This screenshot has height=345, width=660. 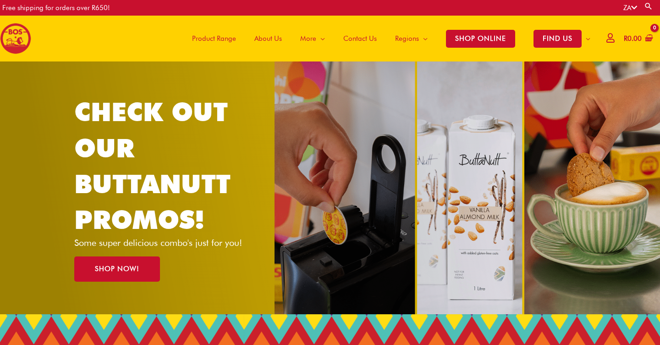 I want to click on span: About Us, so click(x=268, y=38).